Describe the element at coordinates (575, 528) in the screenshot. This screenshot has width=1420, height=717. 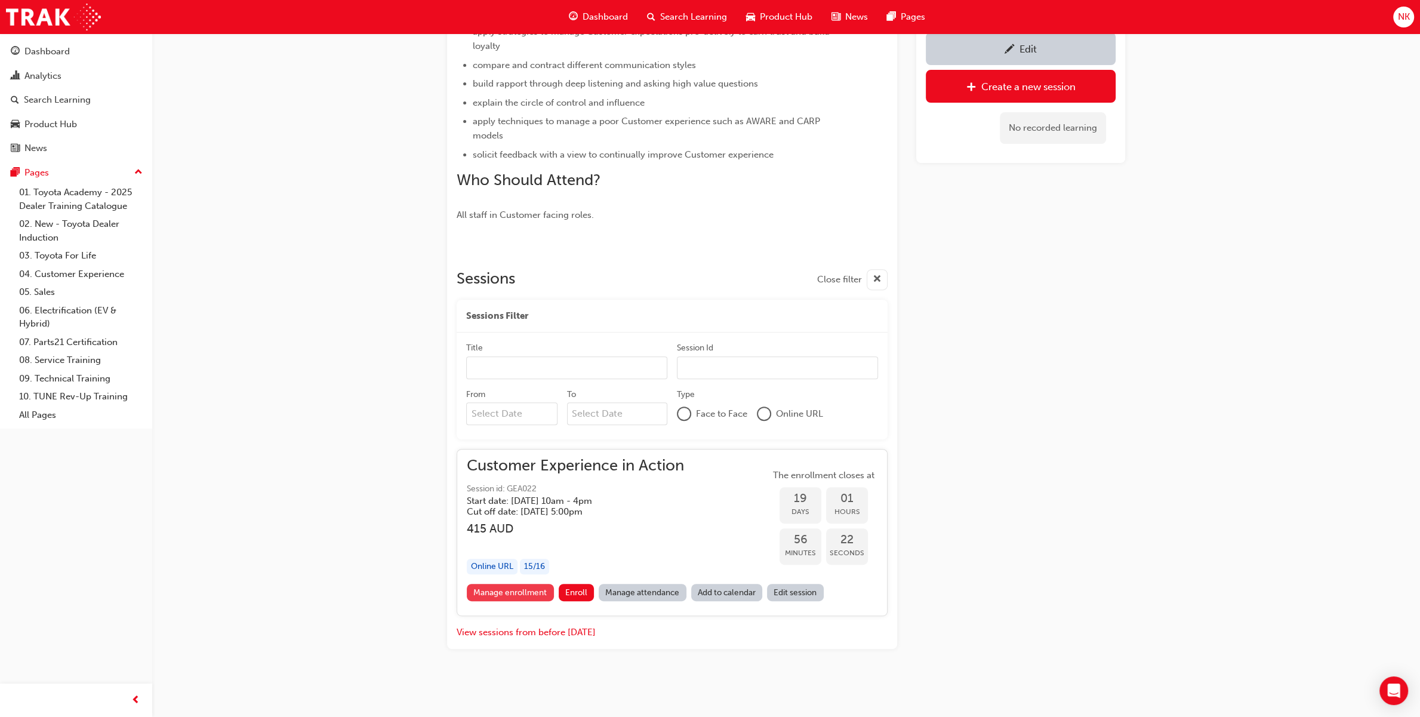
I see `h3: 415 AUD` at that location.